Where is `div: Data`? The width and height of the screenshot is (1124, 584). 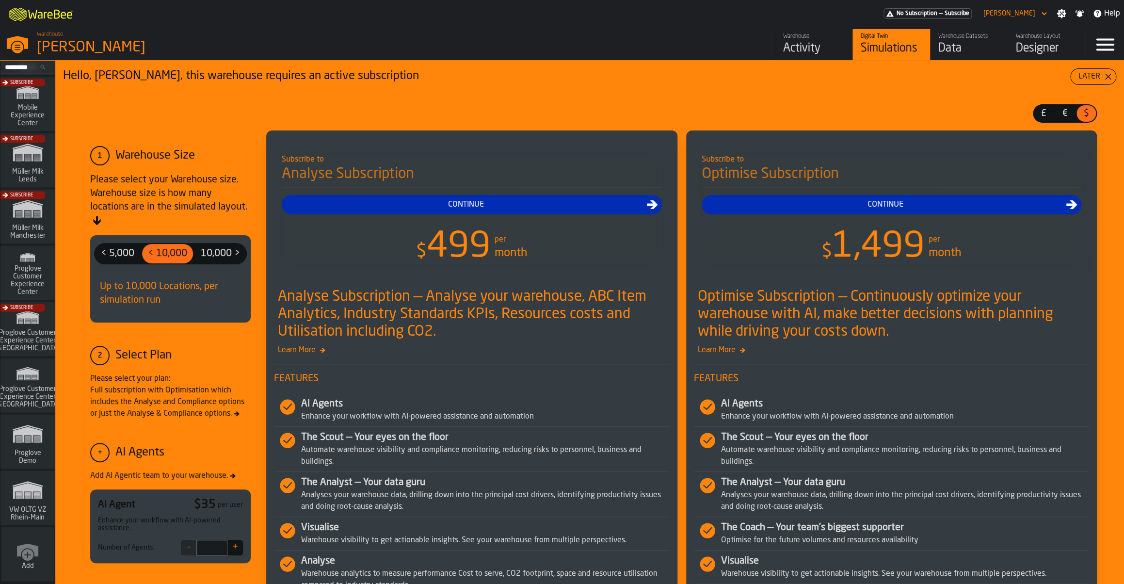
div: Data is located at coordinates (969, 48).